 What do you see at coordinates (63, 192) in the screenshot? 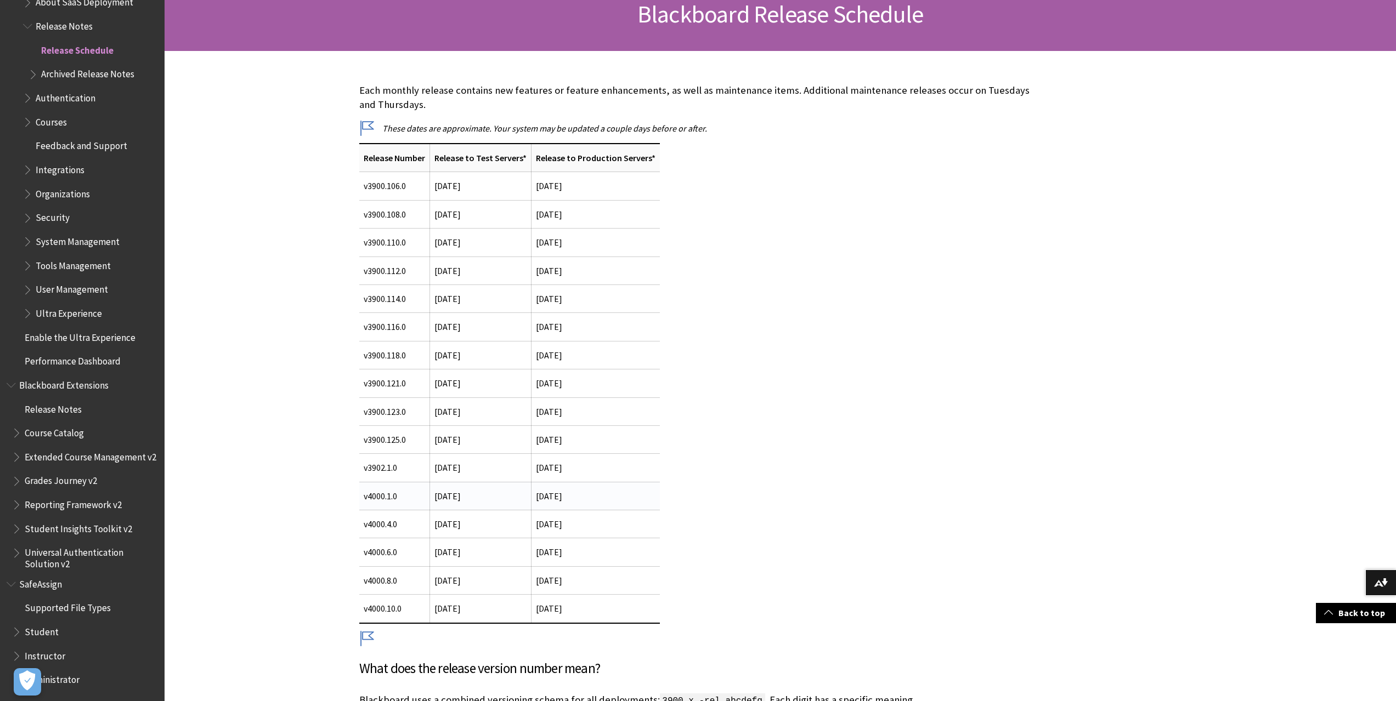
I see `span: Organizations` at bounding box center [63, 192].